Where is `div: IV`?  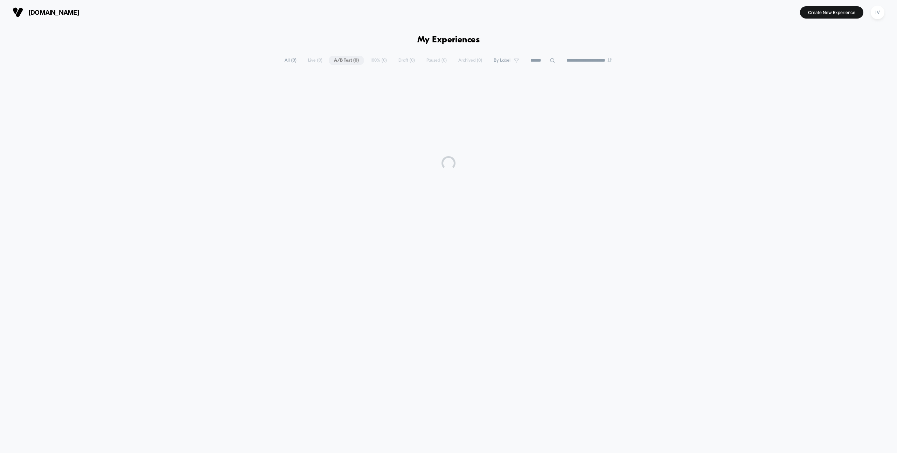
div: IV is located at coordinates (877, 12).